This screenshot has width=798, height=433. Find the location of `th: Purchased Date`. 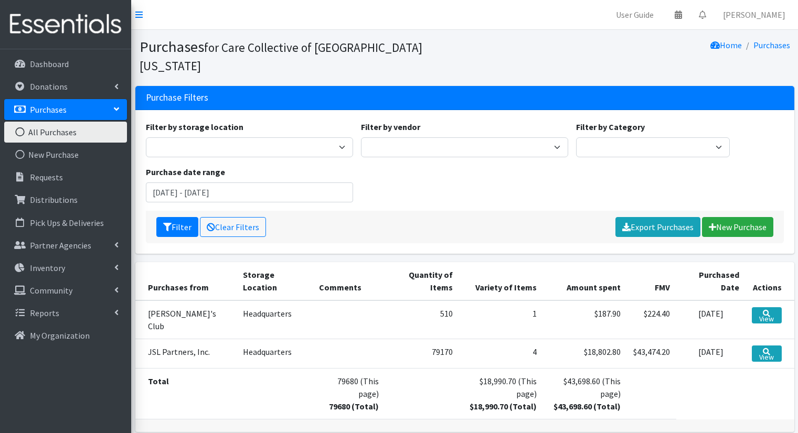

th: Purchased Date is located at coordinates (711, 281).